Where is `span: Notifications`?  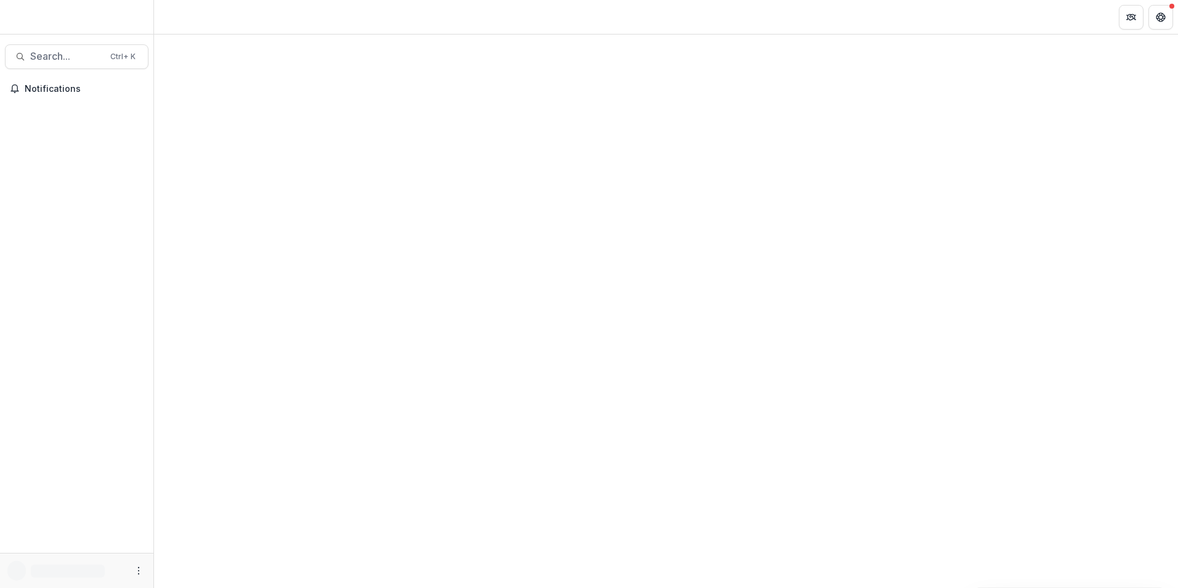 span: Notifications is located at coordinates (84, 89).